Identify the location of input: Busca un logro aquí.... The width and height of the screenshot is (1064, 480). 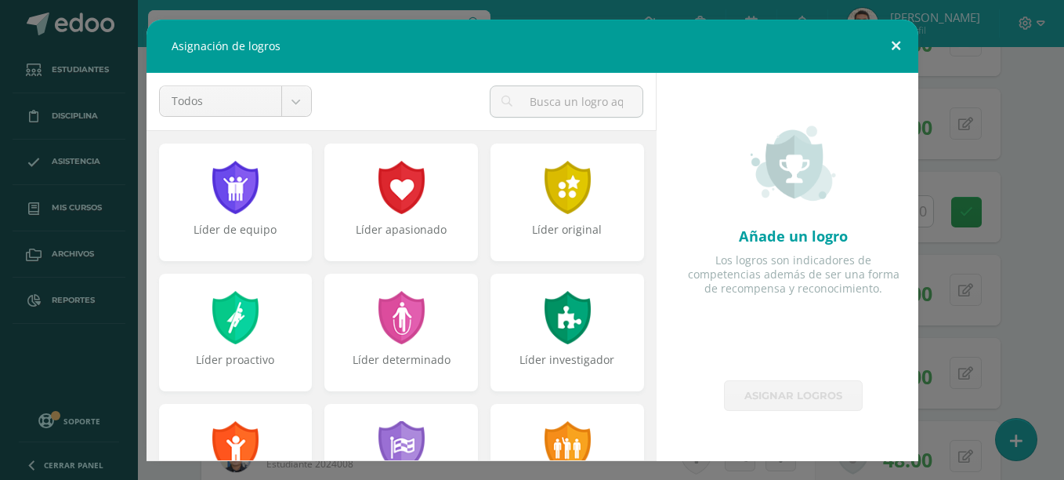
(566, 101).